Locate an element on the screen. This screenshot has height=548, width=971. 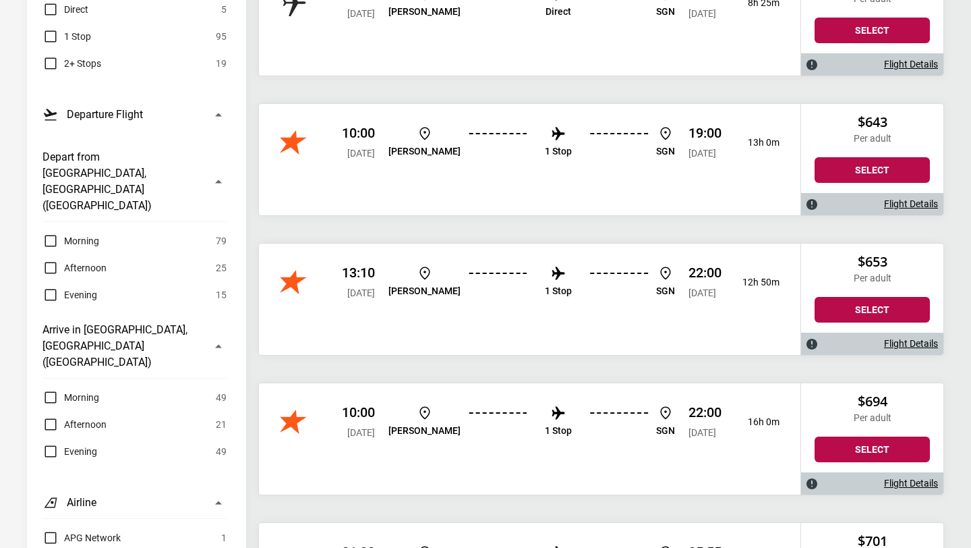
label: 2+ Stops is located at coordinates (71, 63).